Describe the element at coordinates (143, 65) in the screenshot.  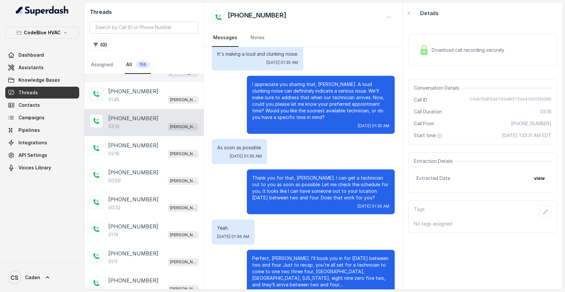
I see `span: 156` at that location.